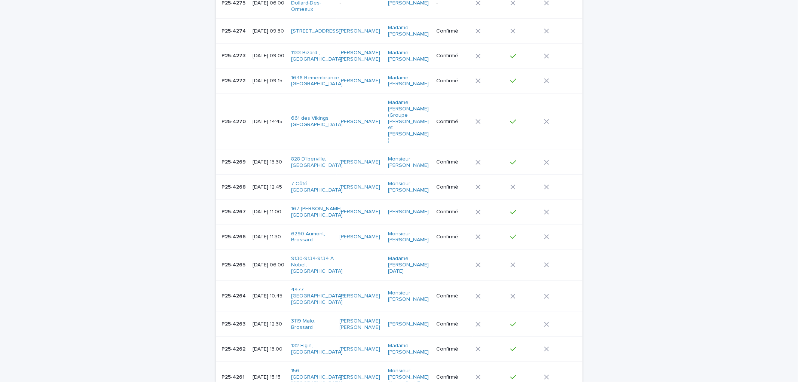  Describe the element at coordinates (234, 377) in the screenshot. I see `p: P25-4261` at that location.